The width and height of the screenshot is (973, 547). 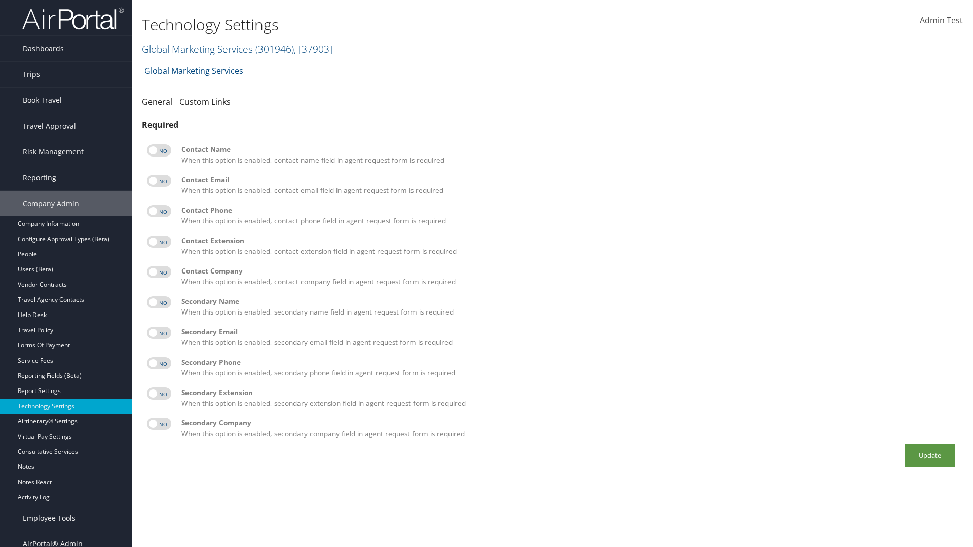 What do you see at coordinates (31, 75) in the screenshot?
I see `span: Trips` at bounding box center [31, 75].